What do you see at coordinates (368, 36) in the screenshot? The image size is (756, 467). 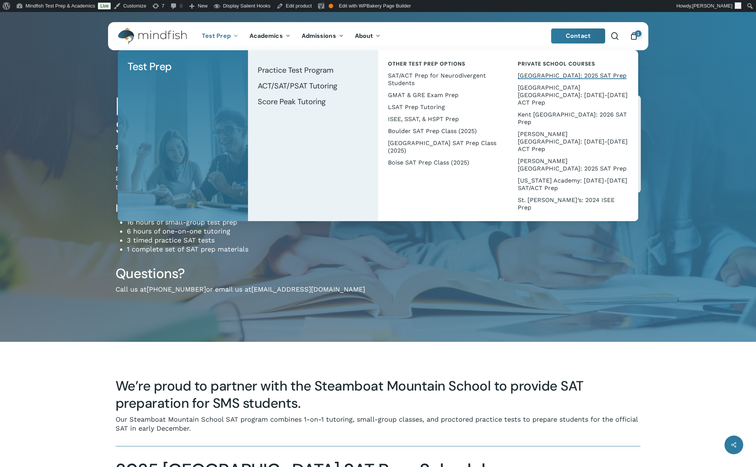 I see `a: About` at bounding box center [368, 36].